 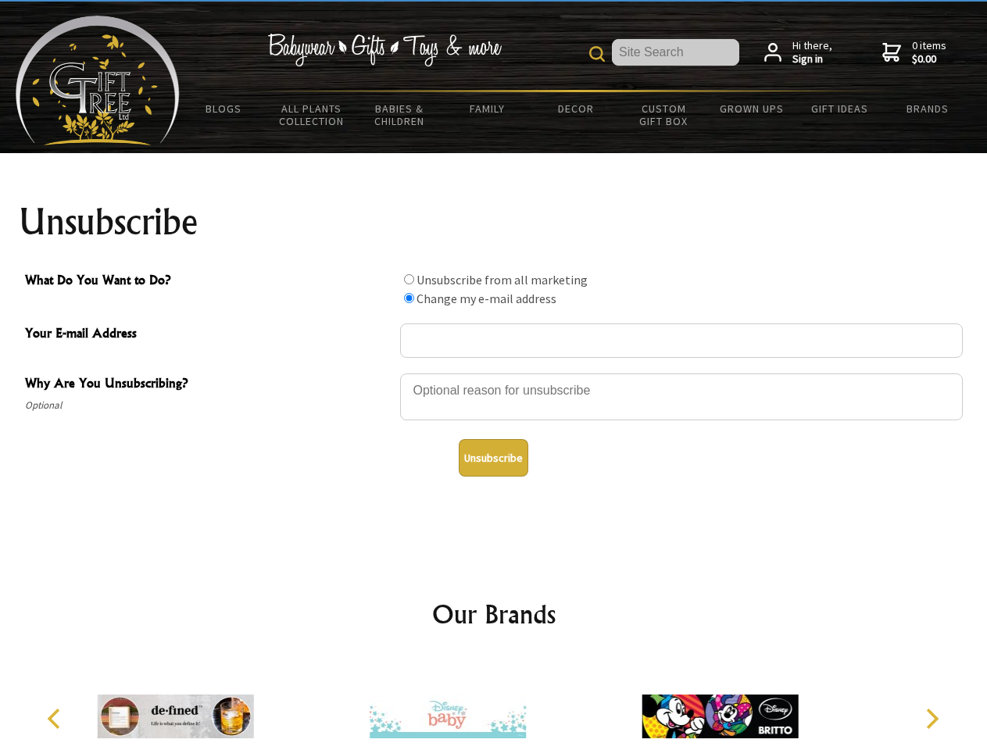 What do you see at coordinates (839, 109) in the screenshot?
I see `a: Gift Ideas` at bounding box center [839, 109].